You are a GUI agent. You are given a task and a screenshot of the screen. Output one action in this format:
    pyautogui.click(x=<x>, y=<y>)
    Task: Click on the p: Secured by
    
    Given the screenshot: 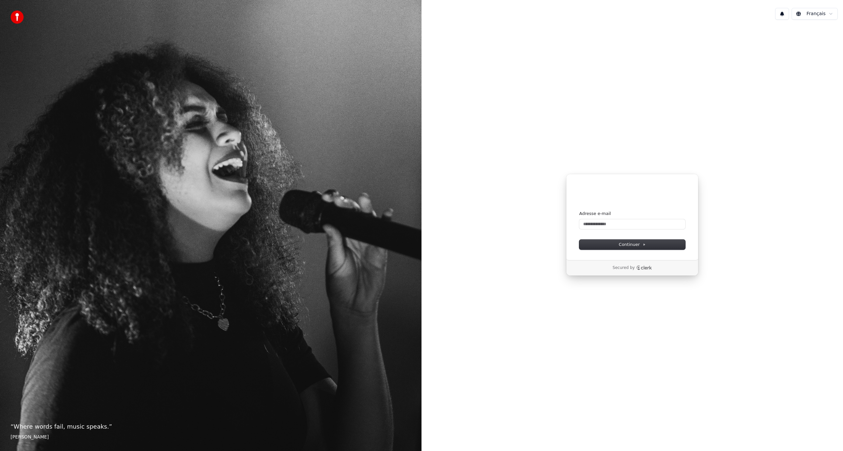 What is the action you would take?
    pyautogui.click(x=624, y=268)
    